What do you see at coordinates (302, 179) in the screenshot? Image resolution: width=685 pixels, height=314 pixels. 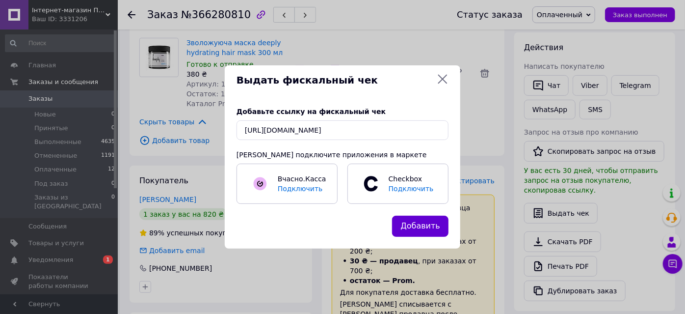 I see `span: Вчасно.Касса` at bounding box center [302, 179].